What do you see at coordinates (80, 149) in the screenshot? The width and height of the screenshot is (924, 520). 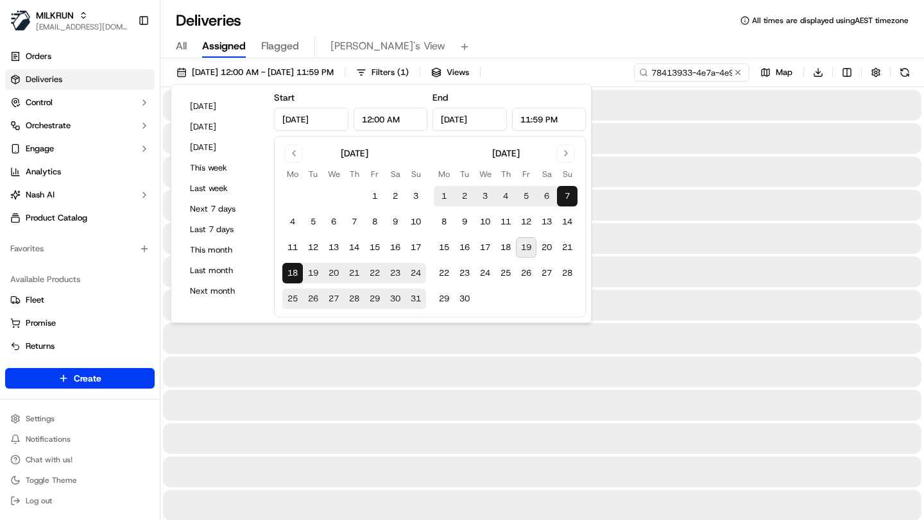 I see `button: Engage` at bounding box center [80, 149].